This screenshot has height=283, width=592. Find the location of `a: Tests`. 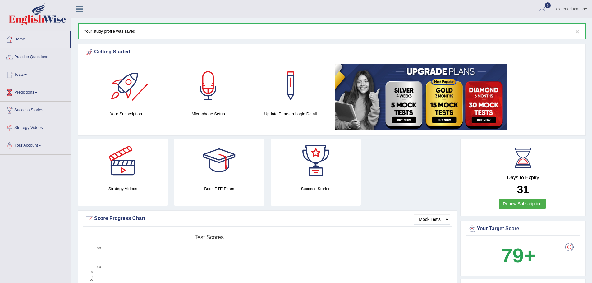

a: Tests is located at coordinates (36, 74).